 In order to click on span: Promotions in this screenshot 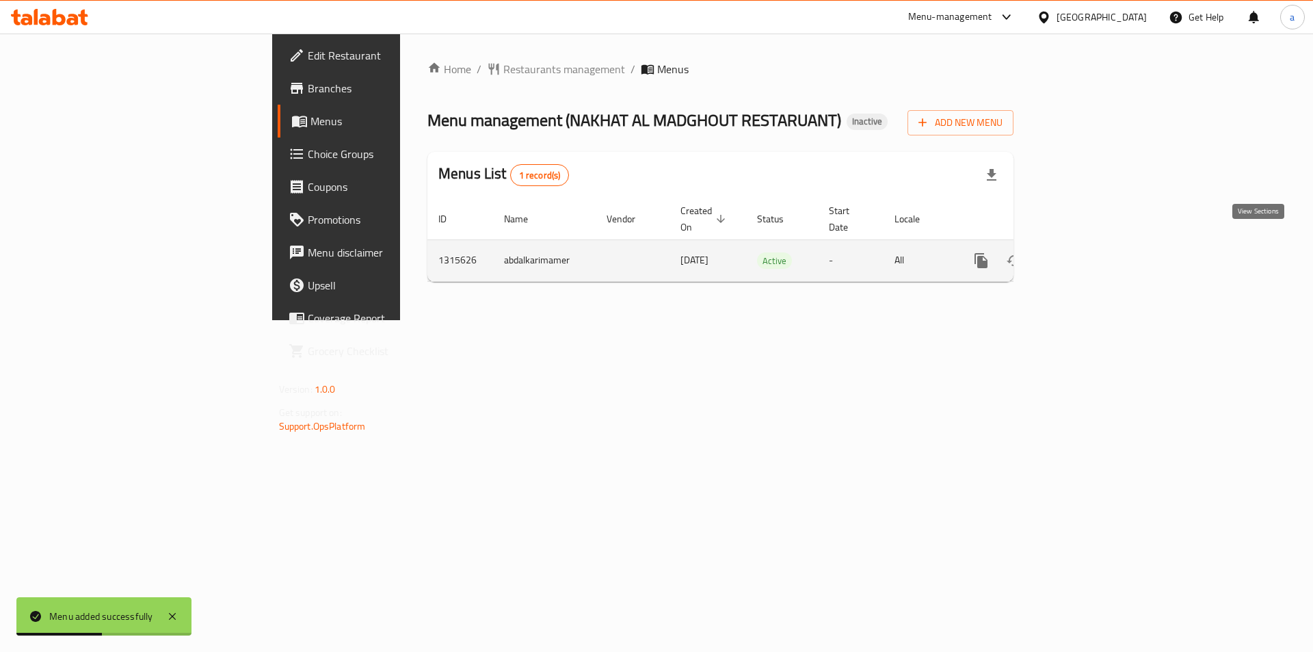, I will do `click(394, 220)`.